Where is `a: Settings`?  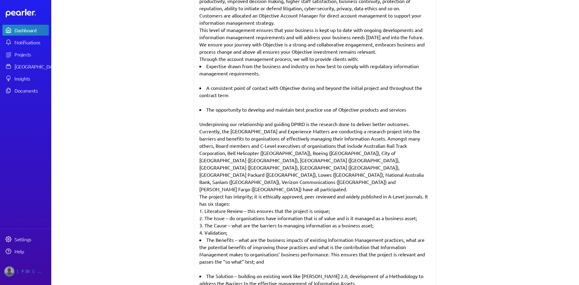 a: Settings is located at coordinates (26, 239).